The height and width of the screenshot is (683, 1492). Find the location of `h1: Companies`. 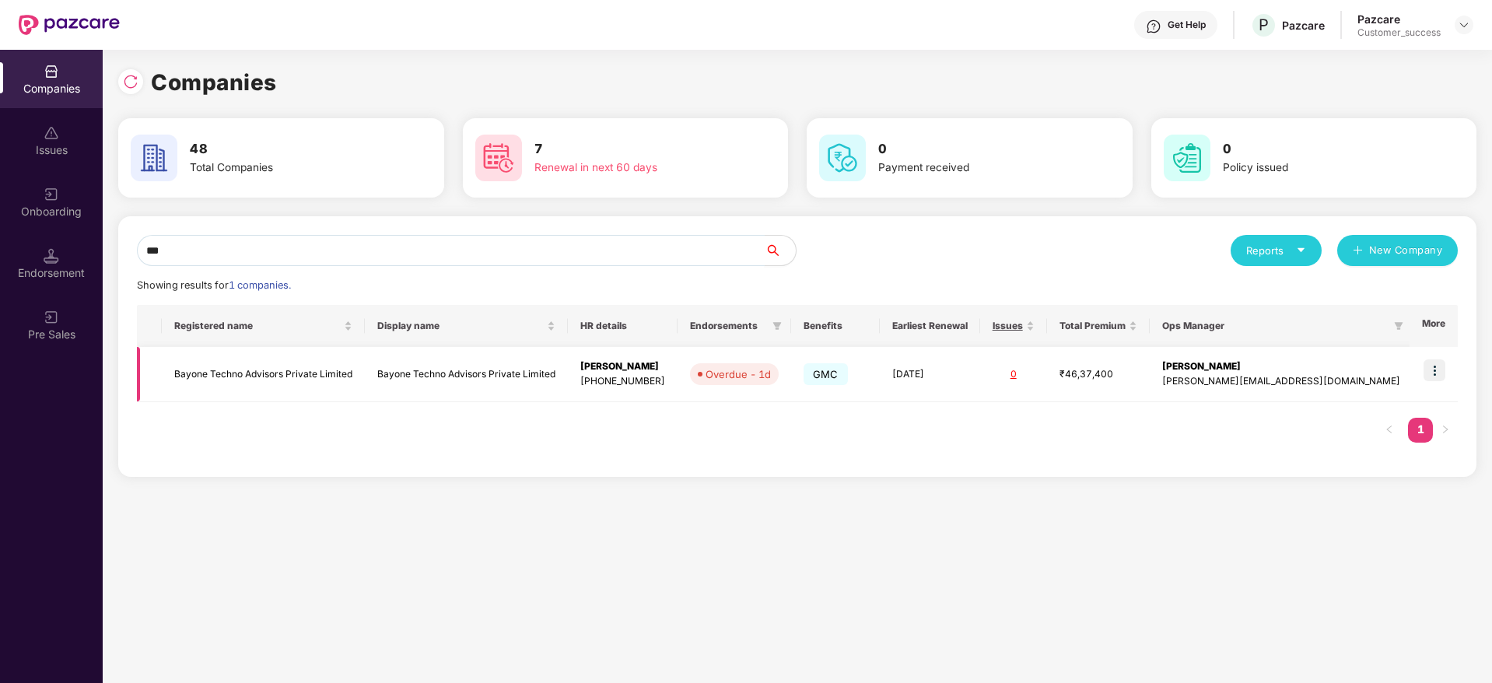

h1: Companies is located at coordinates (214, 82).